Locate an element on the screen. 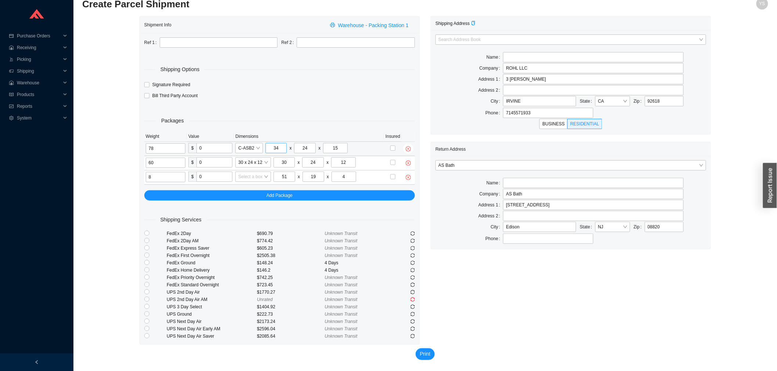 This screenshot has height=371, width=777. div: FedEx Priority Overnight is located at coordinates (212, 278).